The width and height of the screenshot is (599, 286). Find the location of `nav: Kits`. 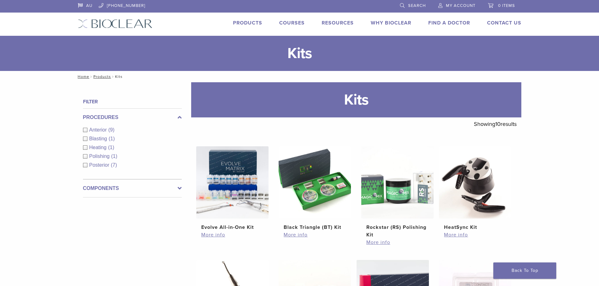

nav: Kits is located at coordinates (300, 77).